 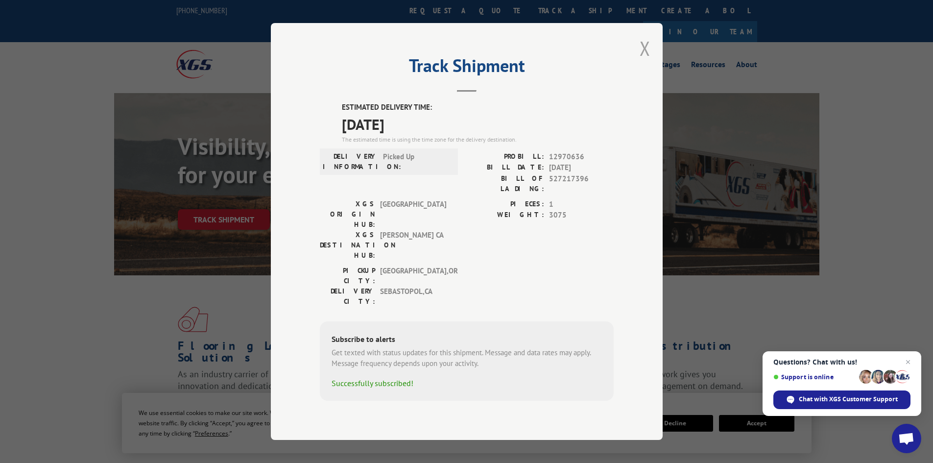 I want to click on label: DELIVERY CITY:, so click(x=347, y=296).